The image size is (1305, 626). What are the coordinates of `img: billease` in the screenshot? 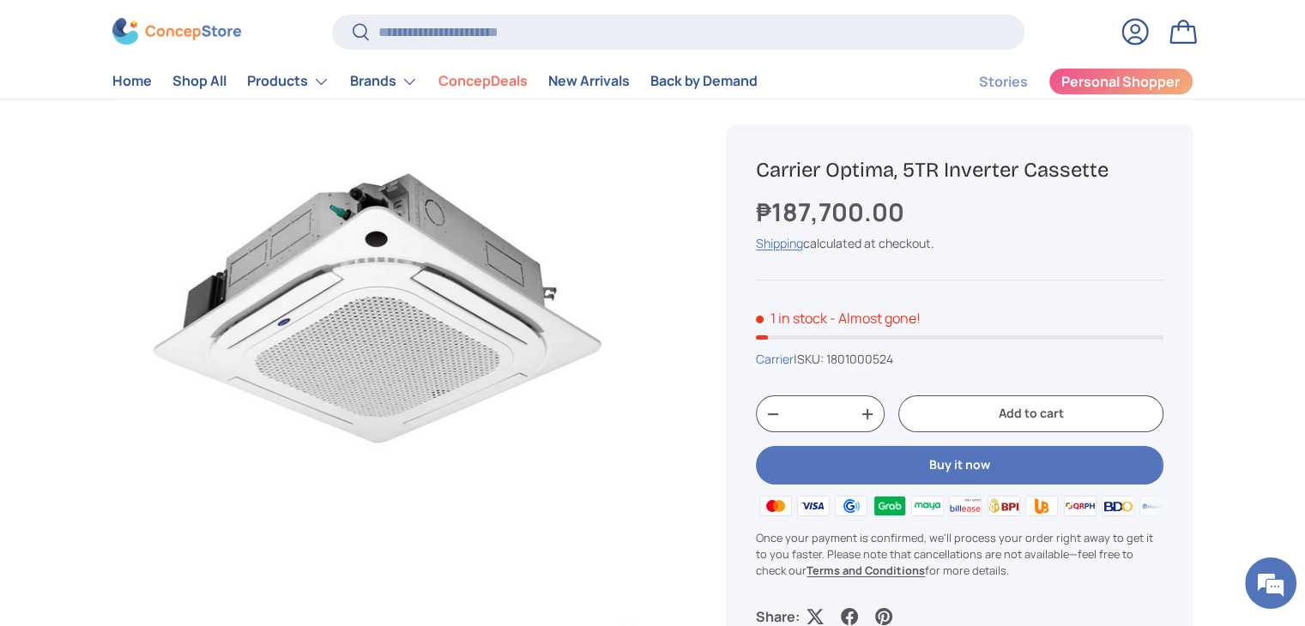 It's located at (965, 506).